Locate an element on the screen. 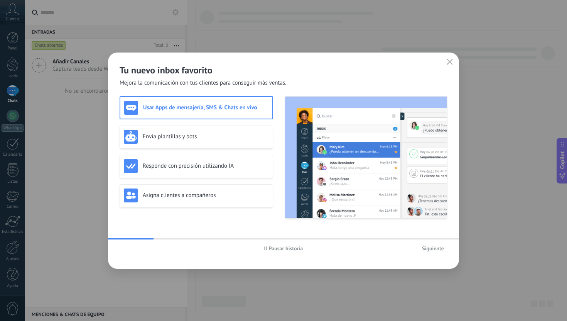 This screenshot has height=321, width=567. h3: Envía plantillas y bots is located at coordinates (206, 136).